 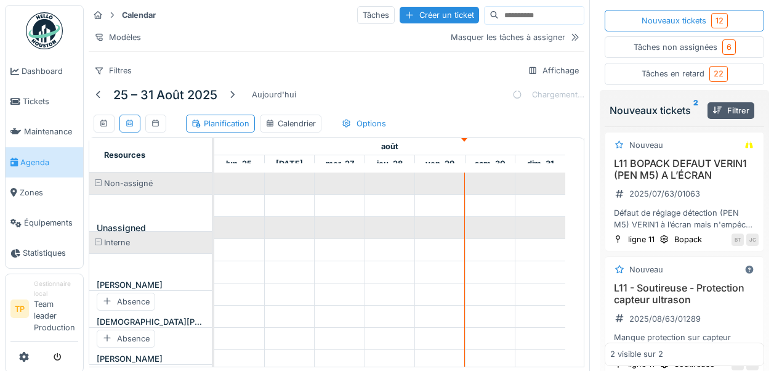 What do you see at coordinates (44, 31) in the screenshot?
I see `img: Badge_color-CXgf-gQk.svg` at bounding box center [44, 31].